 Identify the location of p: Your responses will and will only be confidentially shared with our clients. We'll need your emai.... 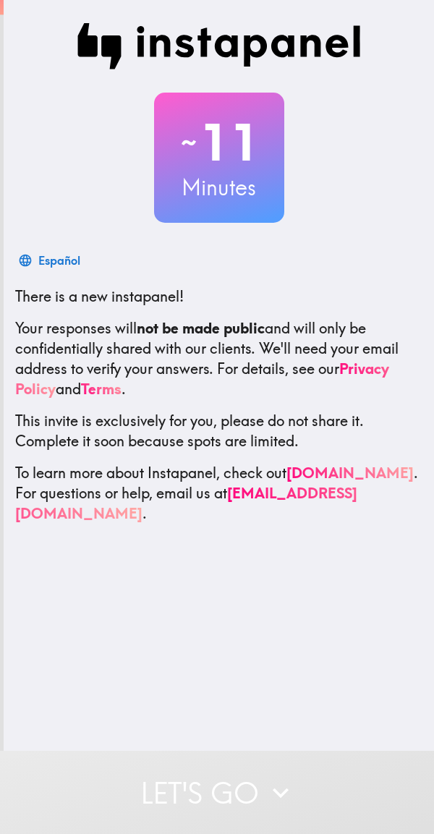
(218, 359).